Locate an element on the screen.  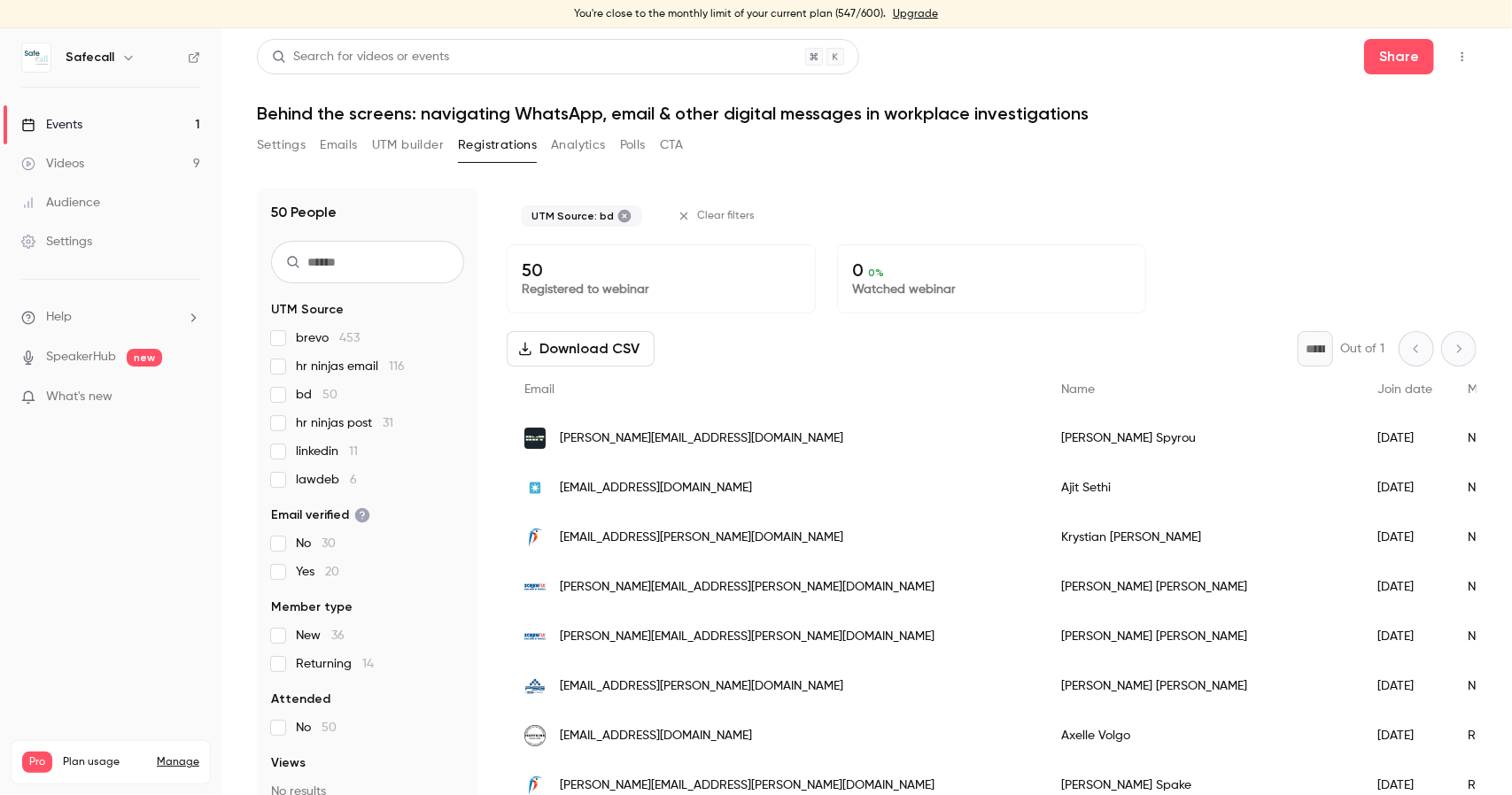
div: Ajit Sethi is located at coordinates (1201, 488).